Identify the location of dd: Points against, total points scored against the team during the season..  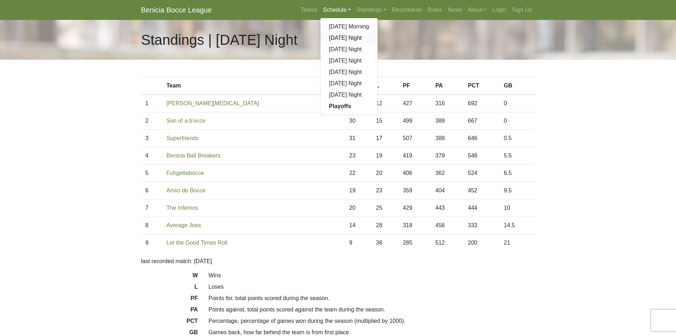
(372, 309).